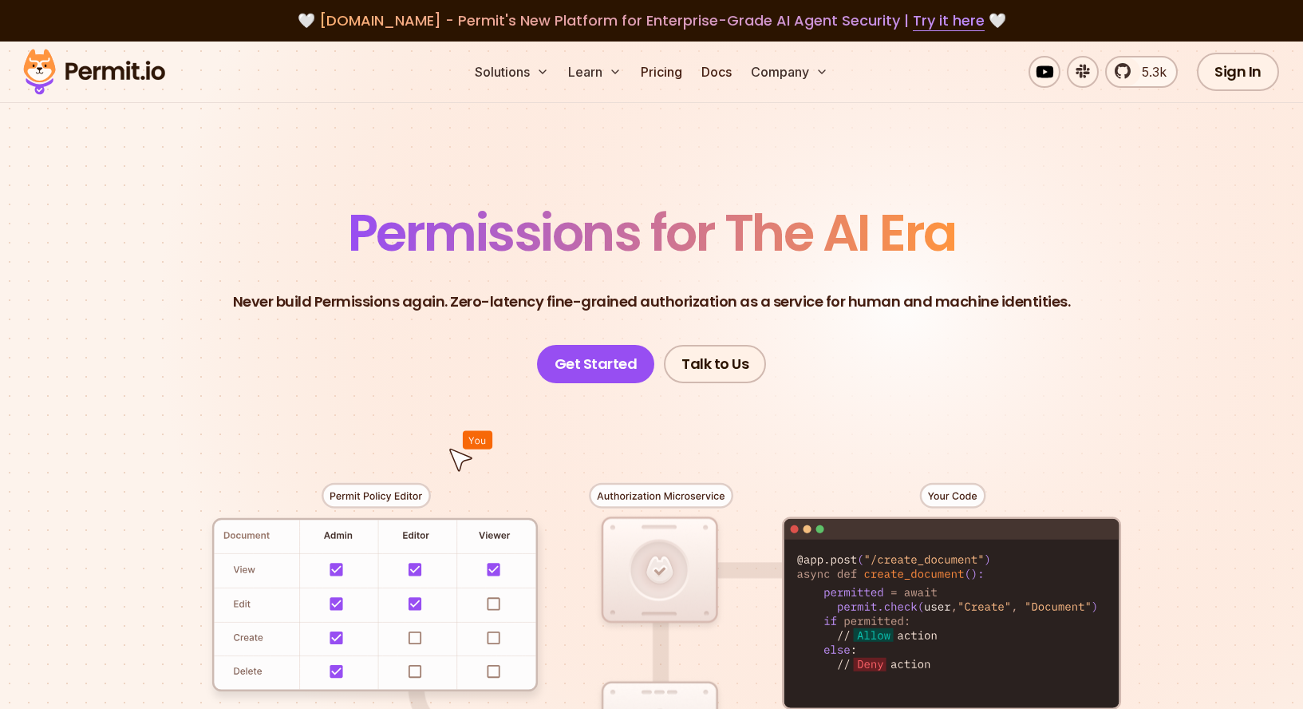  What do you see at coordinates (511, 72) in the screenshot?
I see `button: Solutions` at bounding box center [511, 72].